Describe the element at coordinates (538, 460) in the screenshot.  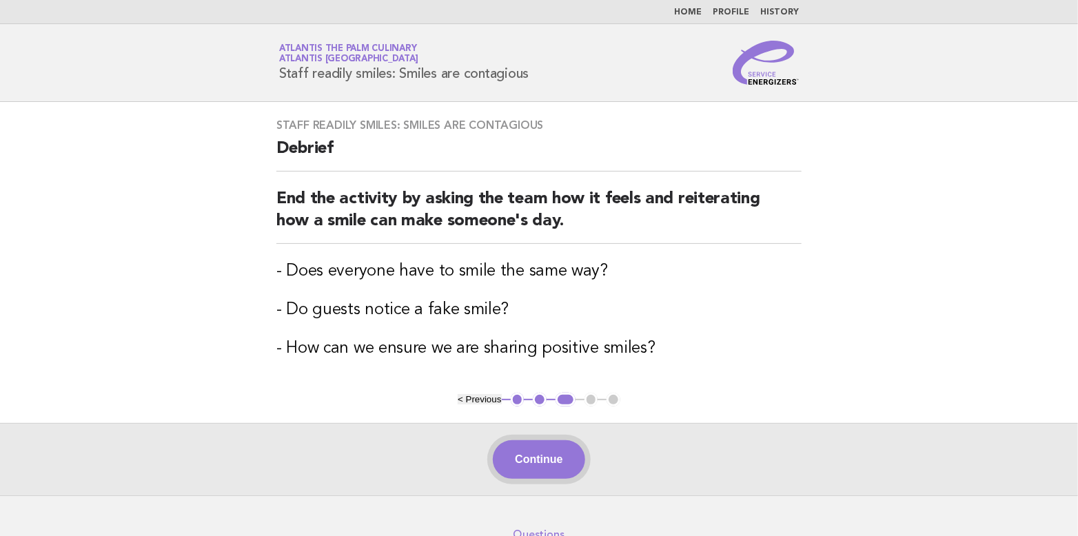
I see `button: Continue` at that location.